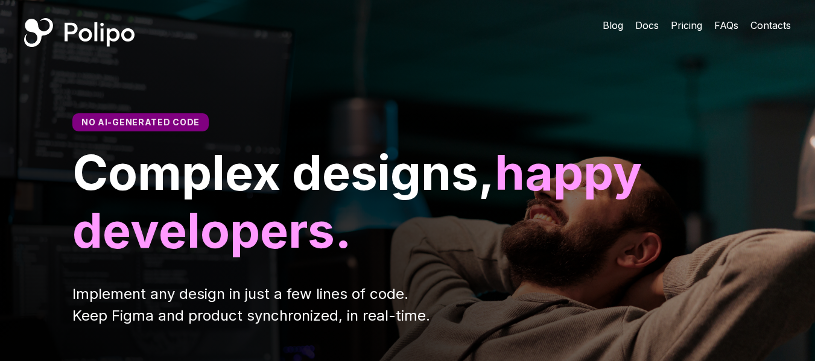 This screenshot has width=815, height=361. I want to click on span: FAQs, so click(726, 25).